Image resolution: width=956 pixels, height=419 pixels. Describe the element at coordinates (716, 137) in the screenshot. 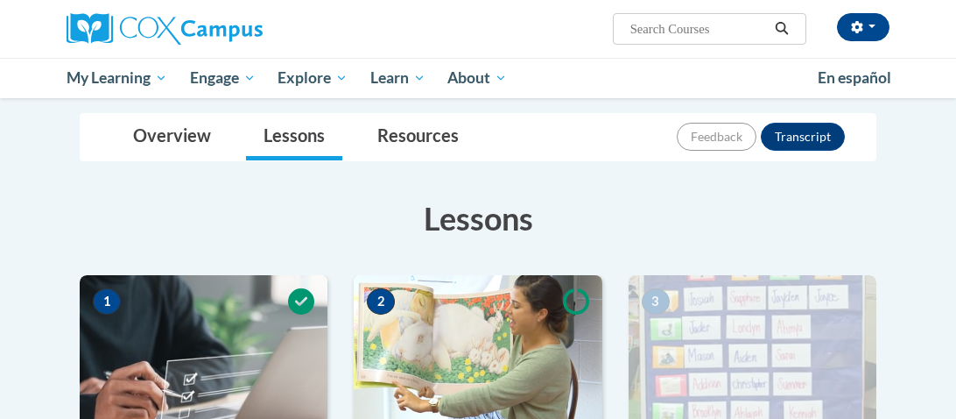

I see `button: Feedback` at that location.